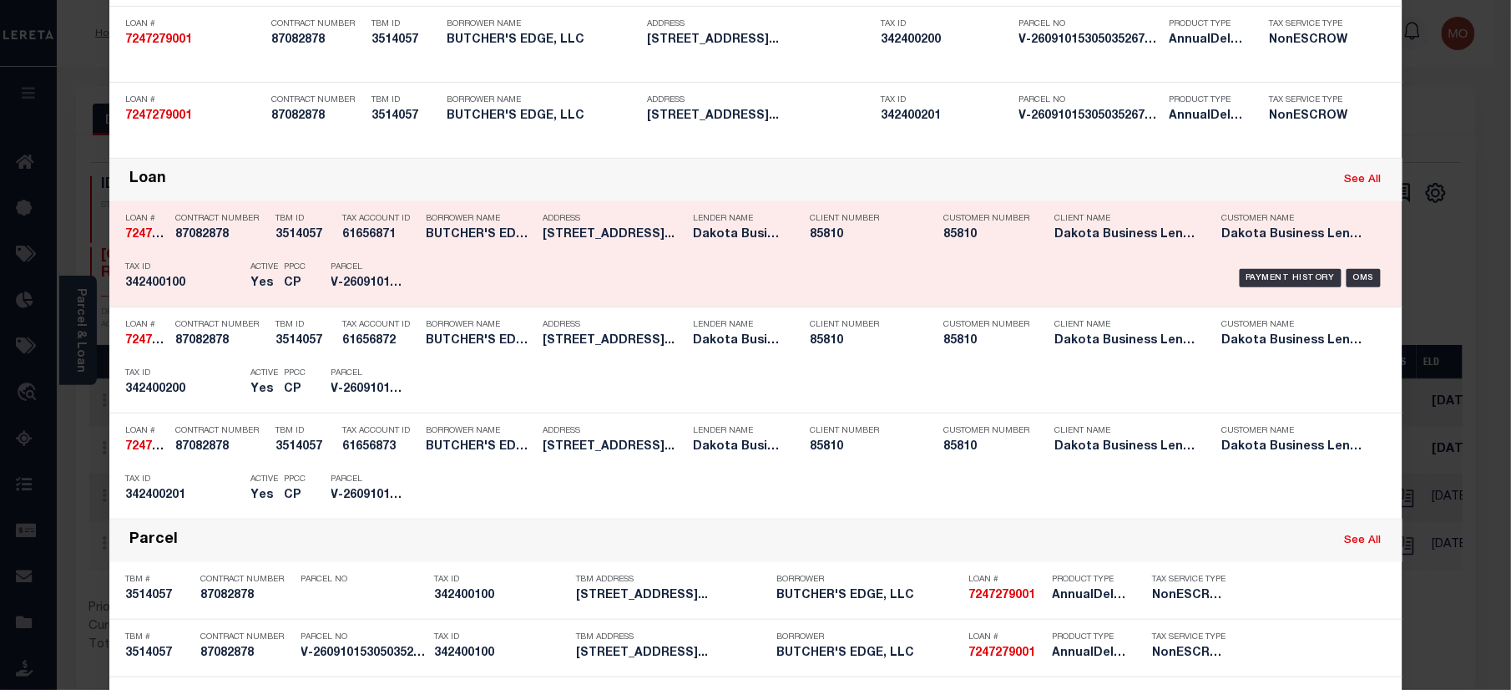 Image resolution: width=1511 pixels, height=690 pixels. Describe the element at coordinates (154, 540) in the screenshot. I see `div: Parcel` at that location.